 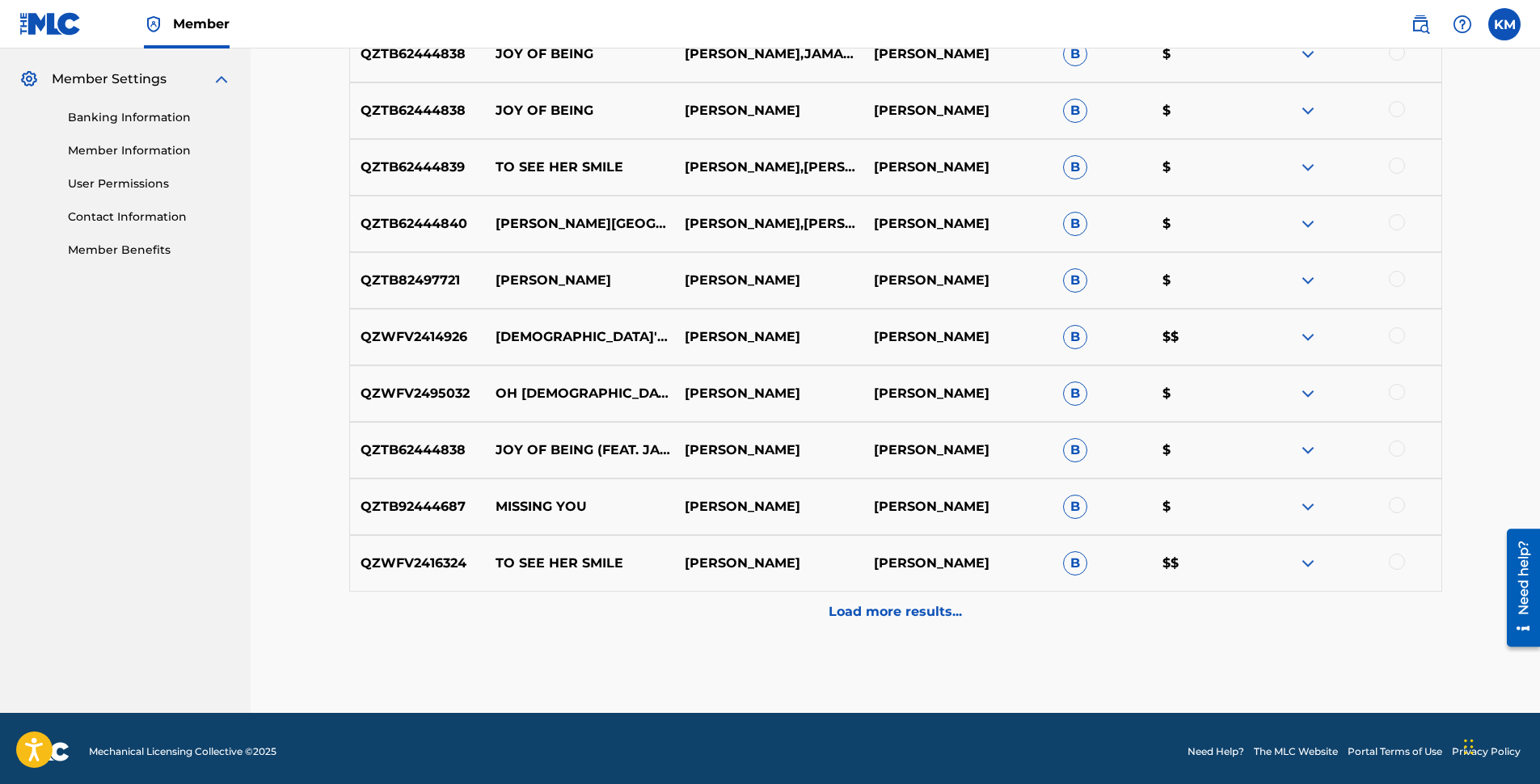 I want to click on div: Help, so click(x=1463, y=25).